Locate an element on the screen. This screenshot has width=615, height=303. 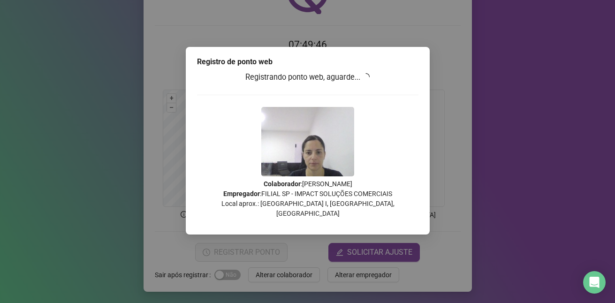
span: loading is located at coordinates (366, 77).